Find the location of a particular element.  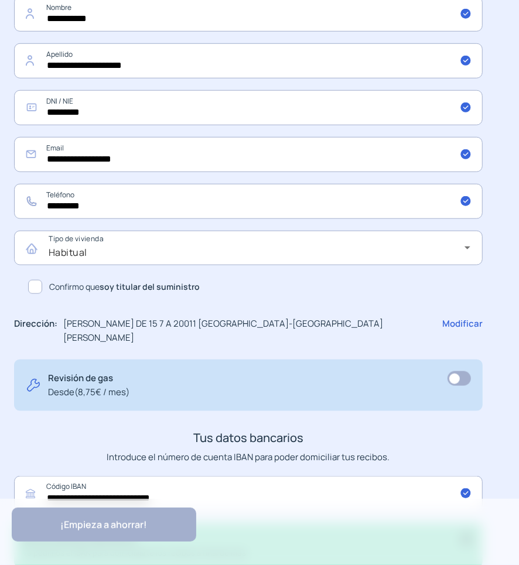

p: Revisión de gas is located at coordinates (88, 386).